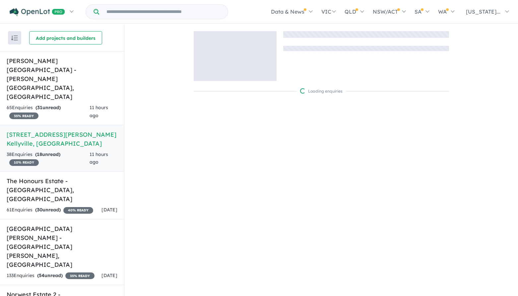  I want to click on div: 65 Enquir ies, so click(48, 112).